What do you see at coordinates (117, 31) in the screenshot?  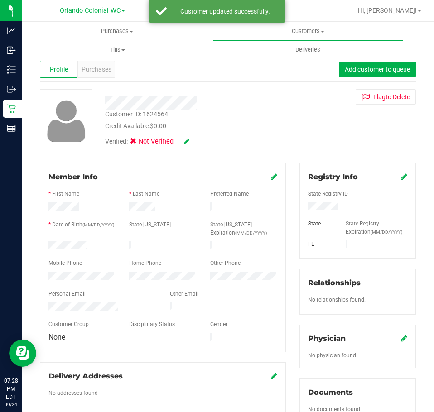 I see `a: Purchases` at bounding box center [117, 31].